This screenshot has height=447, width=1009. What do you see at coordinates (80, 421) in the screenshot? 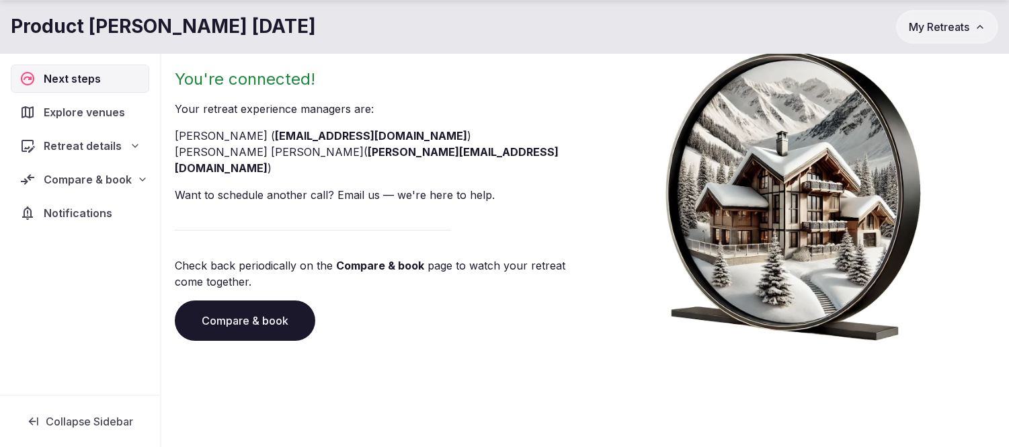
I see `button: Collapse Sidebar` at bounding box center [80, 421].